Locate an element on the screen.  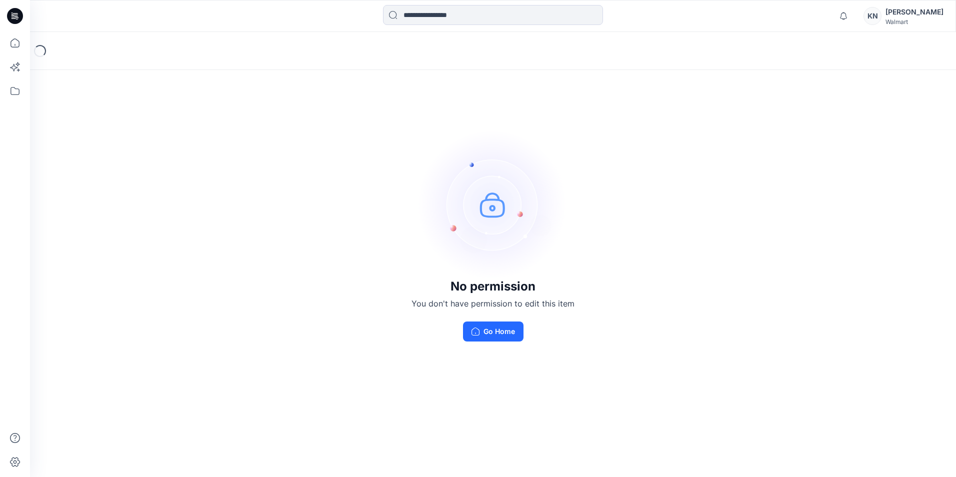
div: KN is located at coordinates (873, 16).